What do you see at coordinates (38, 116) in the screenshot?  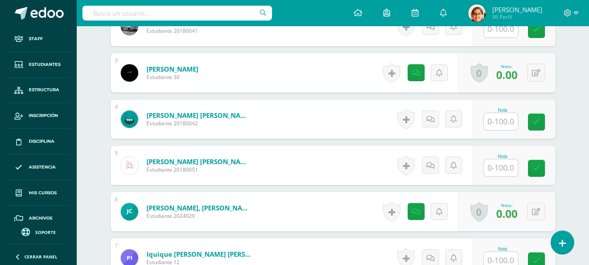 I see `a: Inscripción` at bounding box center [38, 116].